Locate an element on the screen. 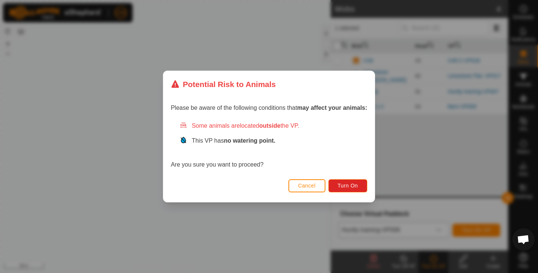  span: This VP has is located at coordinates (233, 140).